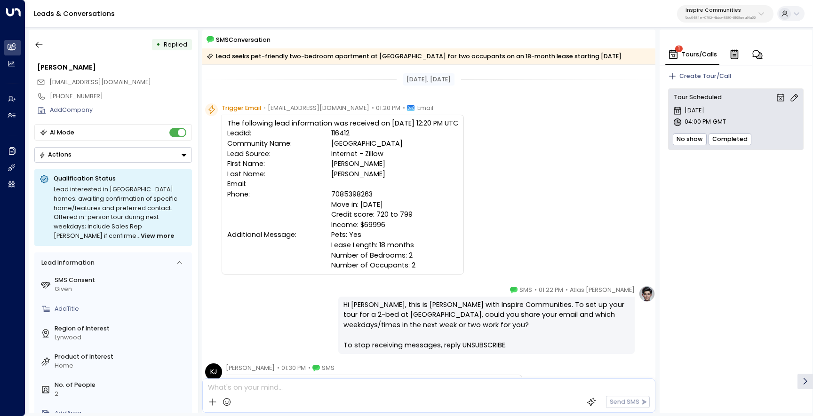 Image resolution: width=813 pixels, height=416 pixels. Describe the element at coordinates (647, 294) in the screenshot. I see `img: profile-logo.png` at that location.